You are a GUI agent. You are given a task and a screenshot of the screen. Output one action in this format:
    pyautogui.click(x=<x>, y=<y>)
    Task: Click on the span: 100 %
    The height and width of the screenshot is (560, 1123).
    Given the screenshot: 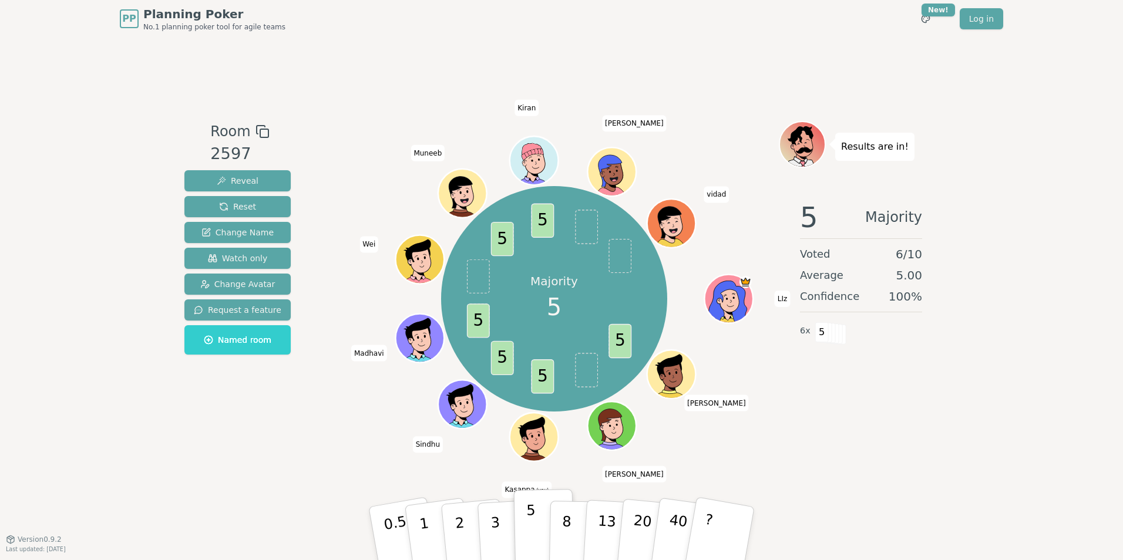 What is the action you would take?
    pyautogui.click(x=905, y=297)
    